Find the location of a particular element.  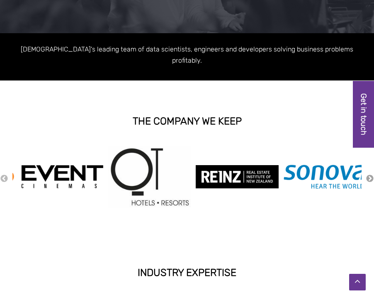

a: Get in touch is located at coordinates (363, 114).